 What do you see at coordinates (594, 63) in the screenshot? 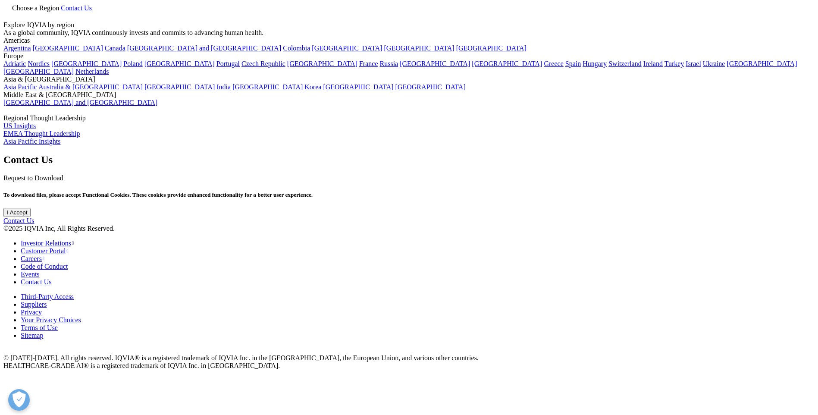
I see `a: Hungary` at bounding box center [594, 63].